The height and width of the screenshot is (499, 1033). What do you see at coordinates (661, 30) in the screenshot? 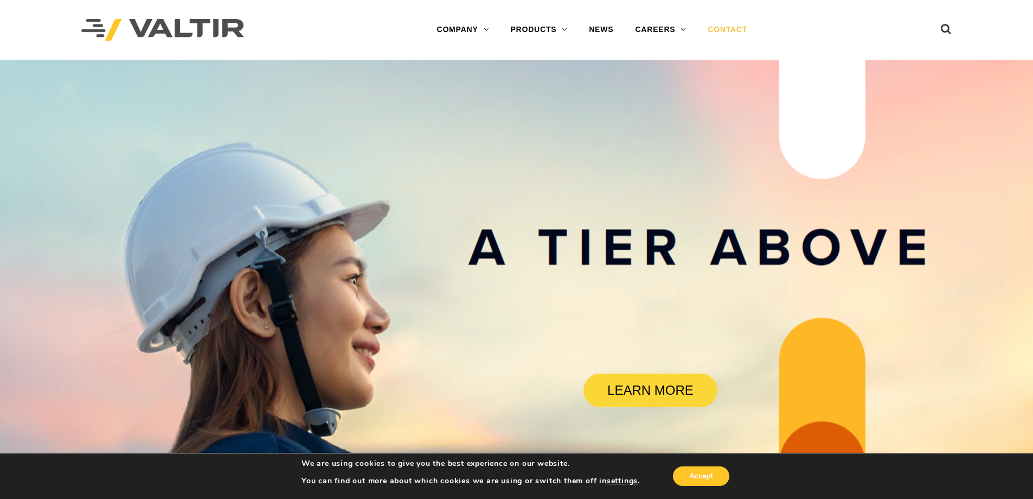
I see `a: CAREERS` at bounding box center [661, 30].